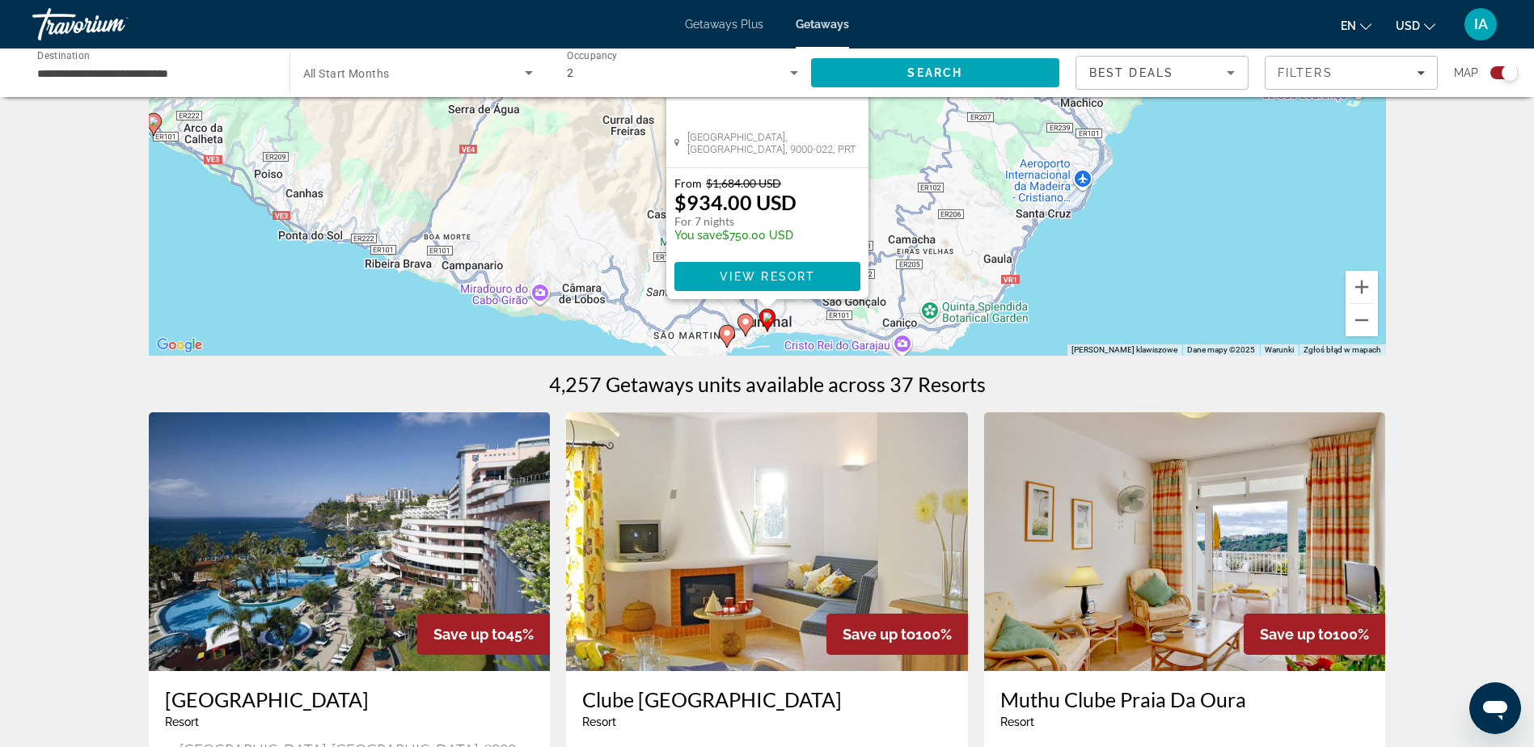  What do you see at coordinates (768, 277) in the screenshot?
I see `button: View Resort` at bounding box center [768, 277].